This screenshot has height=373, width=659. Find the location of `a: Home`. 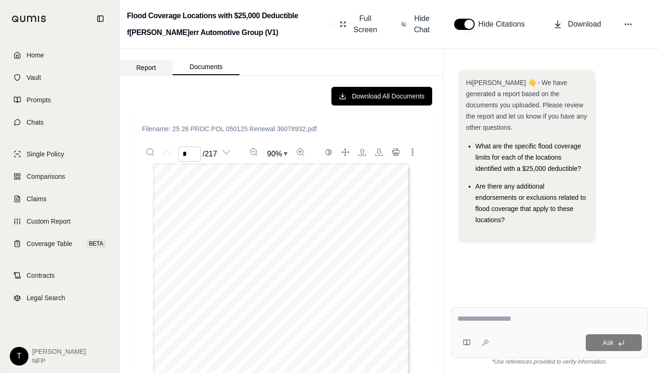

a: Home is located at coordinates (60, 55).